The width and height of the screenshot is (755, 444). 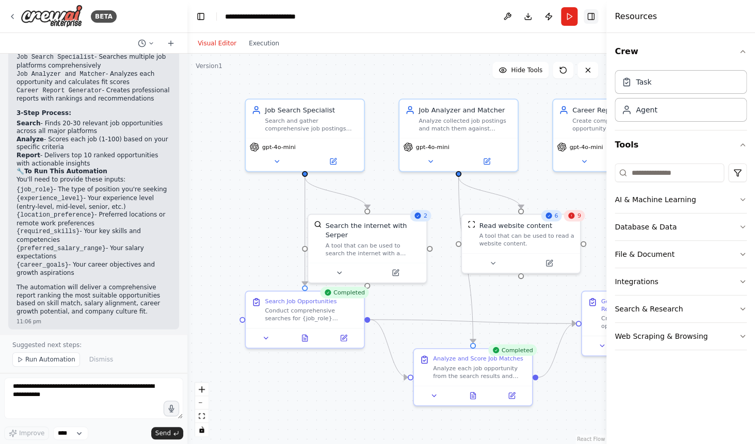 I want to click on div: BETA, so click(x=104, y=17).